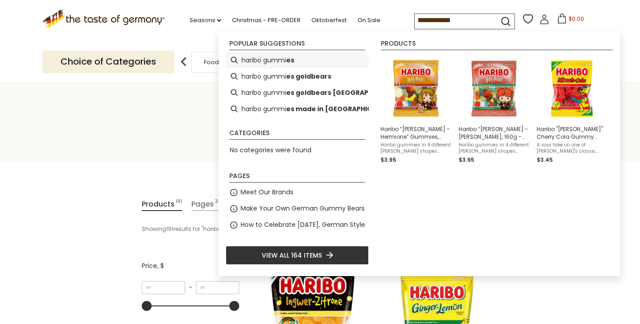  I want to click on li: haribo gummies goldbears, so click(297, 76).